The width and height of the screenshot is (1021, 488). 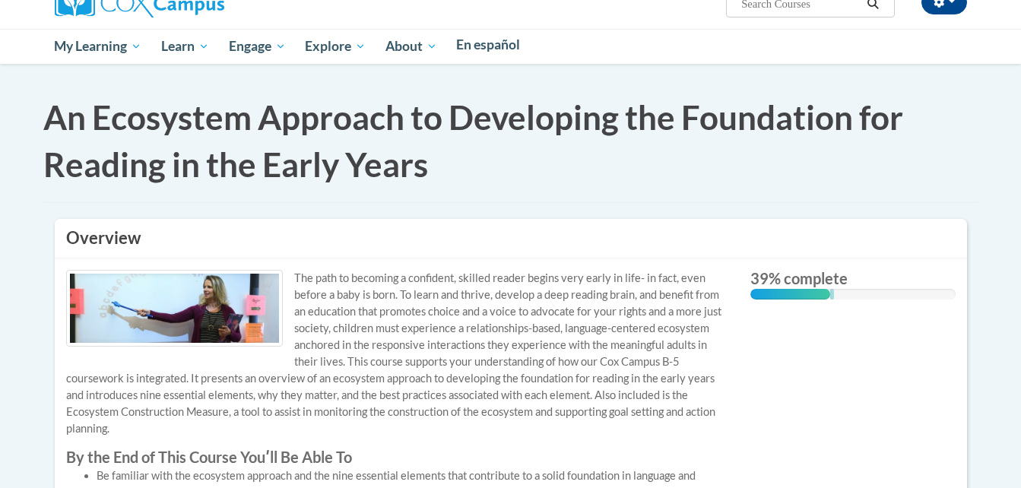 I want to click on img: Course logo image, so click(x=174, y=308).